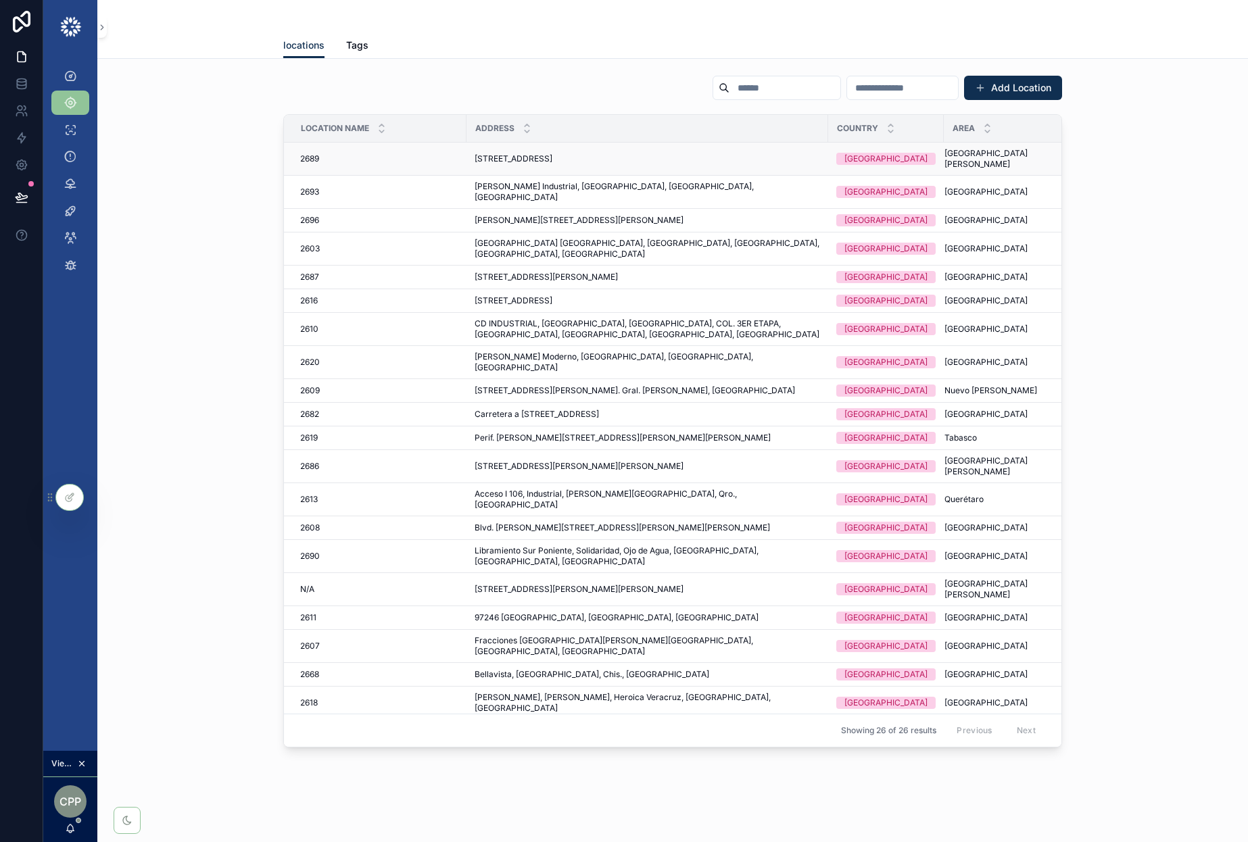 This screenshot has height=842, width=1248. Describe the element at coordinates (70, 802) in the screenshot. I see `span: CPP` at that location.